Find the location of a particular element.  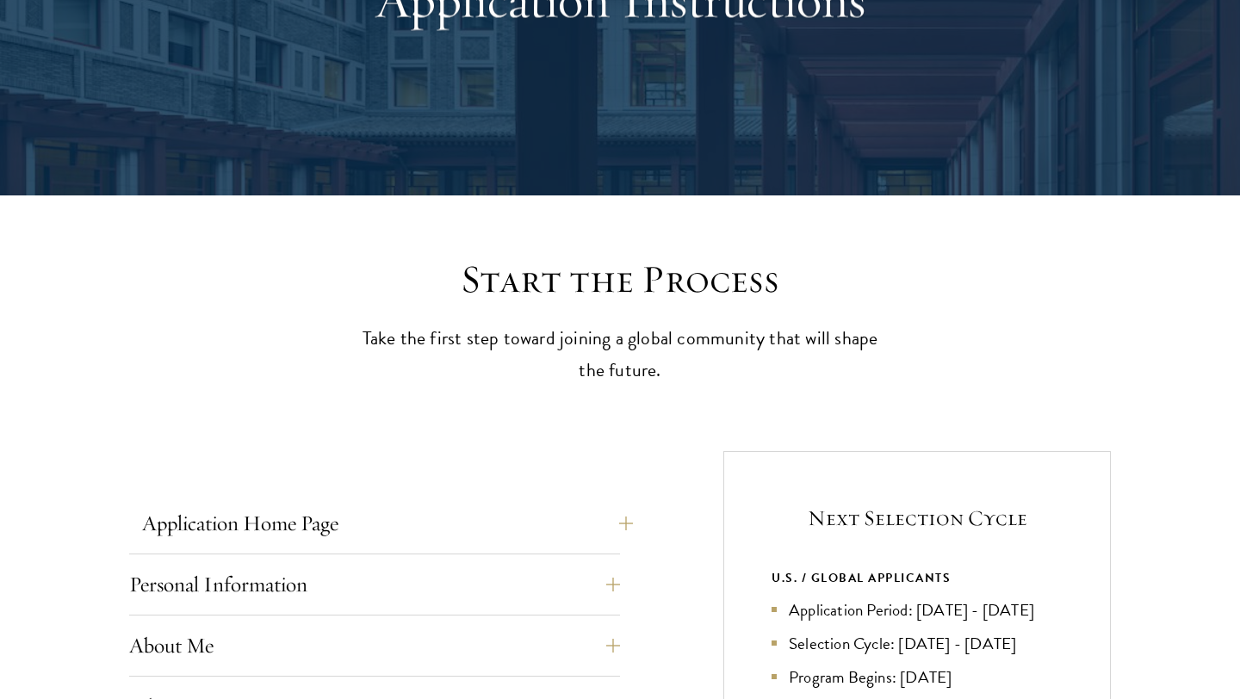

button: Application Home Page is located at coordinates (388, 524).